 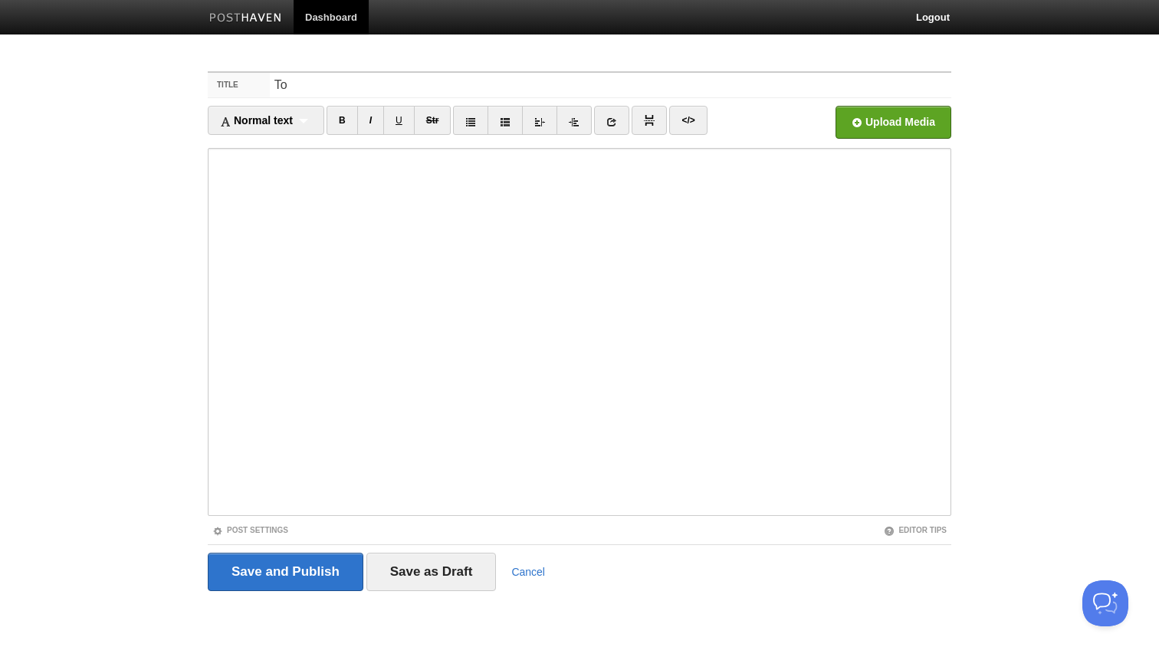 What do you see at coordinates (256, 120) in the screenshot?
I see `span: Normal text` at bounding box center [256, 120].